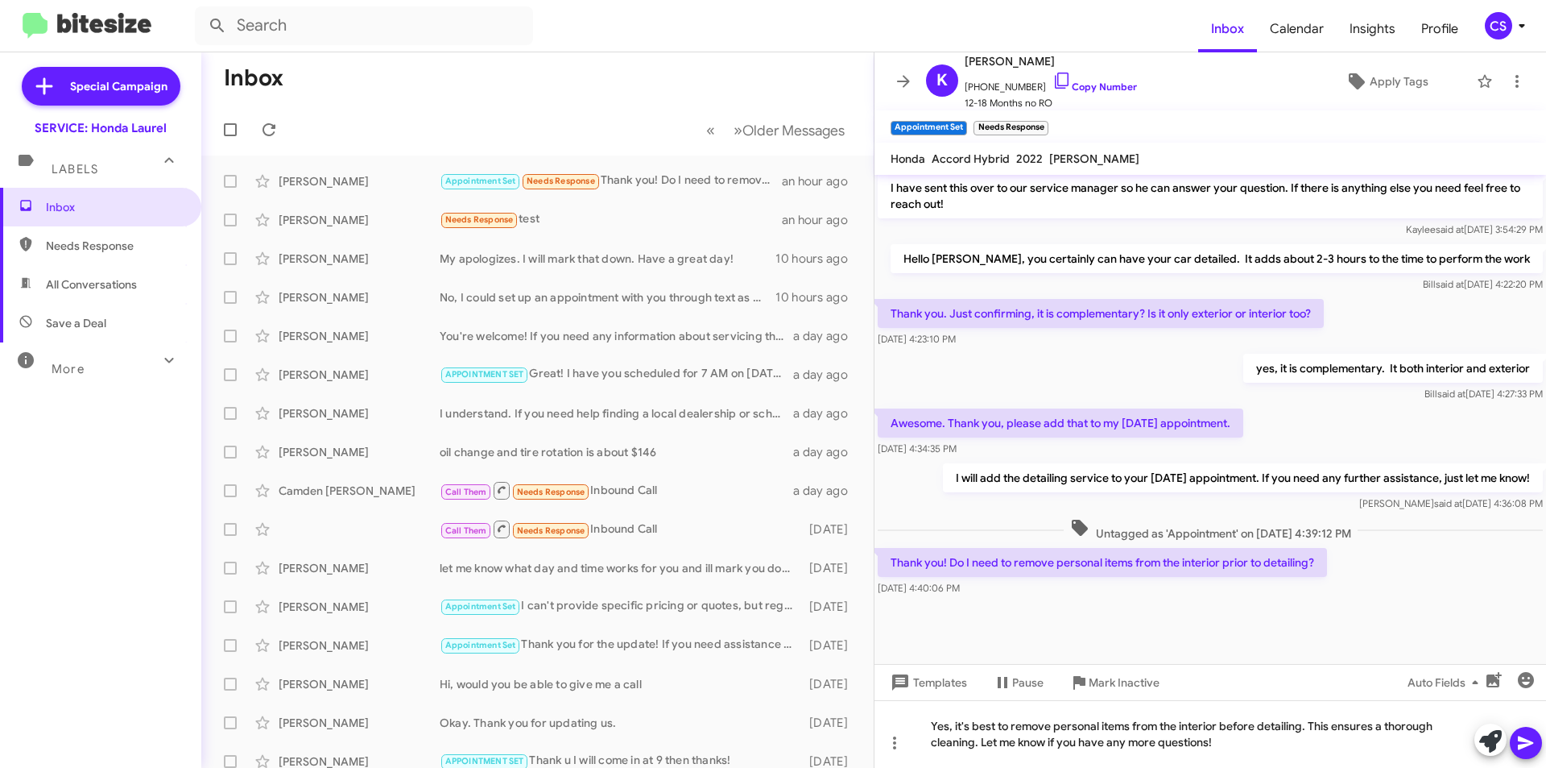 The width and height of the screenshot is (1546, 768). What do you see at coordinates (620, 684) in the screenshot?
I see `div: Hi, would you be able to give me a call` at bounding box center [620, 684].